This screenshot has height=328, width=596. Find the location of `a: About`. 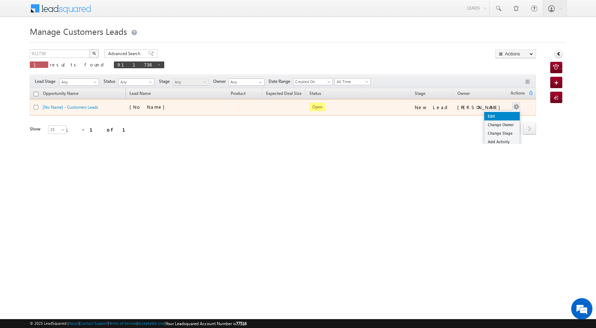

a: About is located at coordinates (73, 323).